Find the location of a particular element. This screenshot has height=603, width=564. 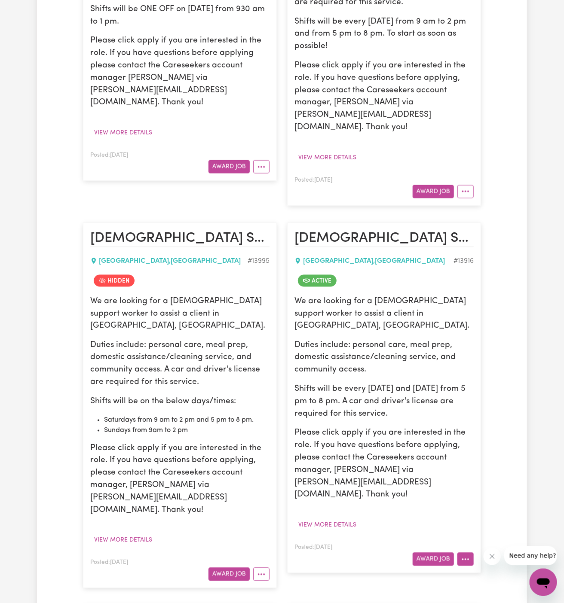

span: Need any help? is located at coordinates (28, 9).